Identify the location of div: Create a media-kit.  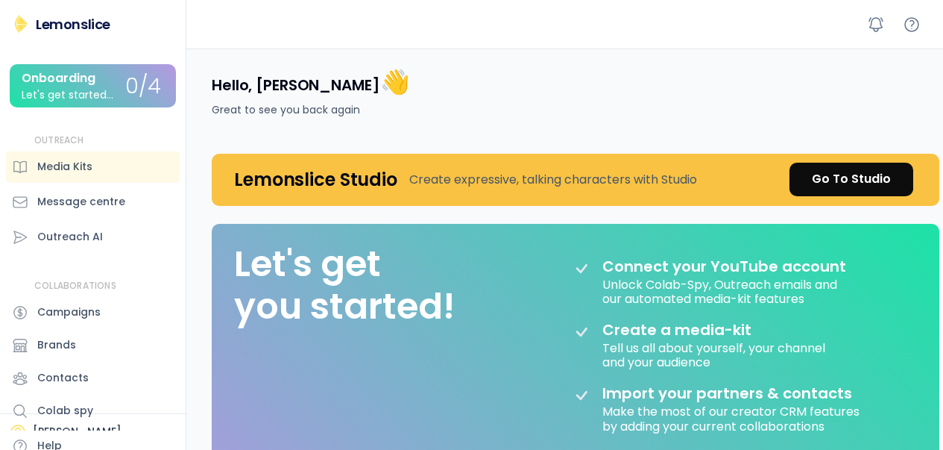
(696, 330).